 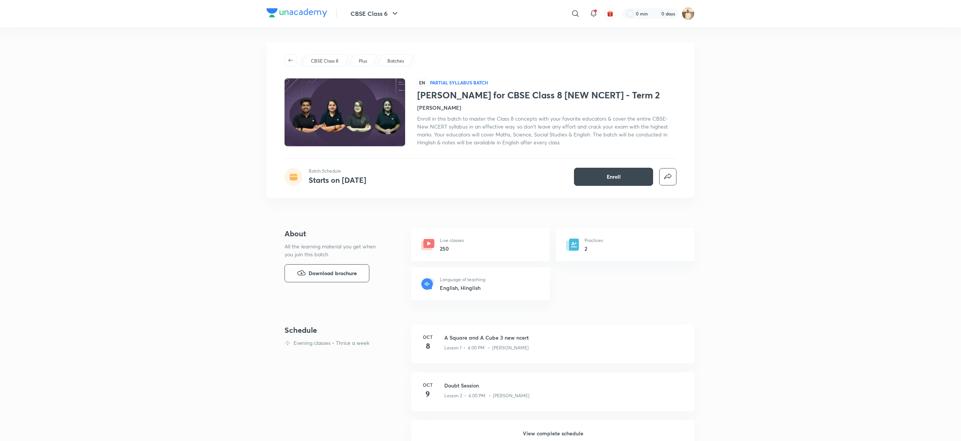 What do you see at coordinates (656, 14) in the screenshot?
I see `img: streak` at bounding box center [656, 14].